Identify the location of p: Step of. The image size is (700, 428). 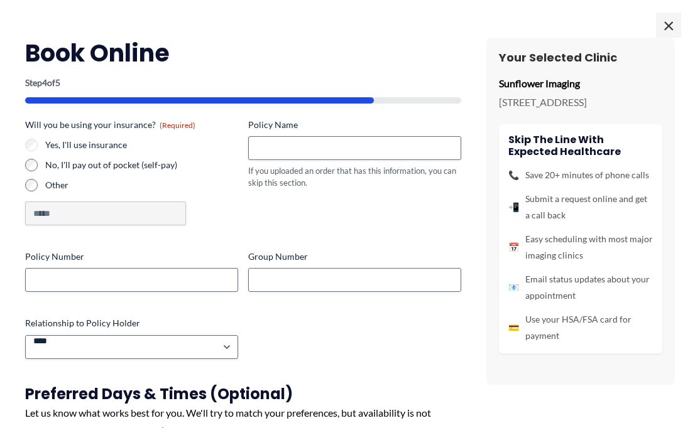
(243, 83).